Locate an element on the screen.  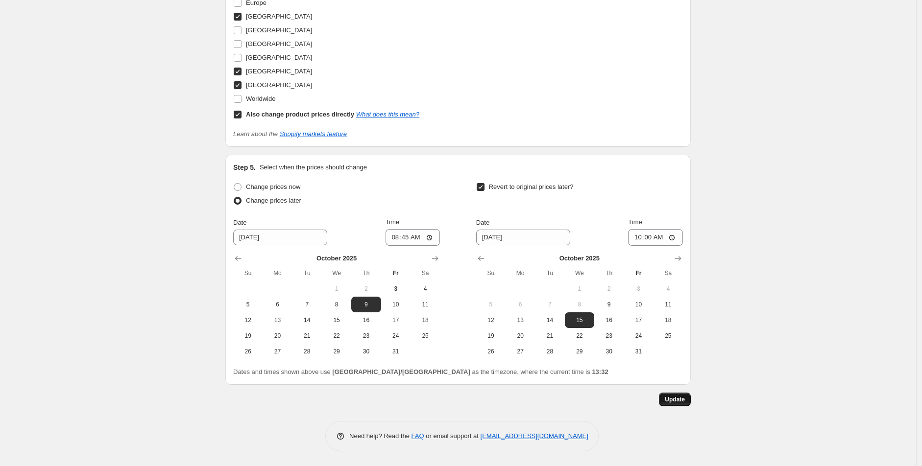
button: Today Friday October 3 2025 is located at coordinates (396, 289).